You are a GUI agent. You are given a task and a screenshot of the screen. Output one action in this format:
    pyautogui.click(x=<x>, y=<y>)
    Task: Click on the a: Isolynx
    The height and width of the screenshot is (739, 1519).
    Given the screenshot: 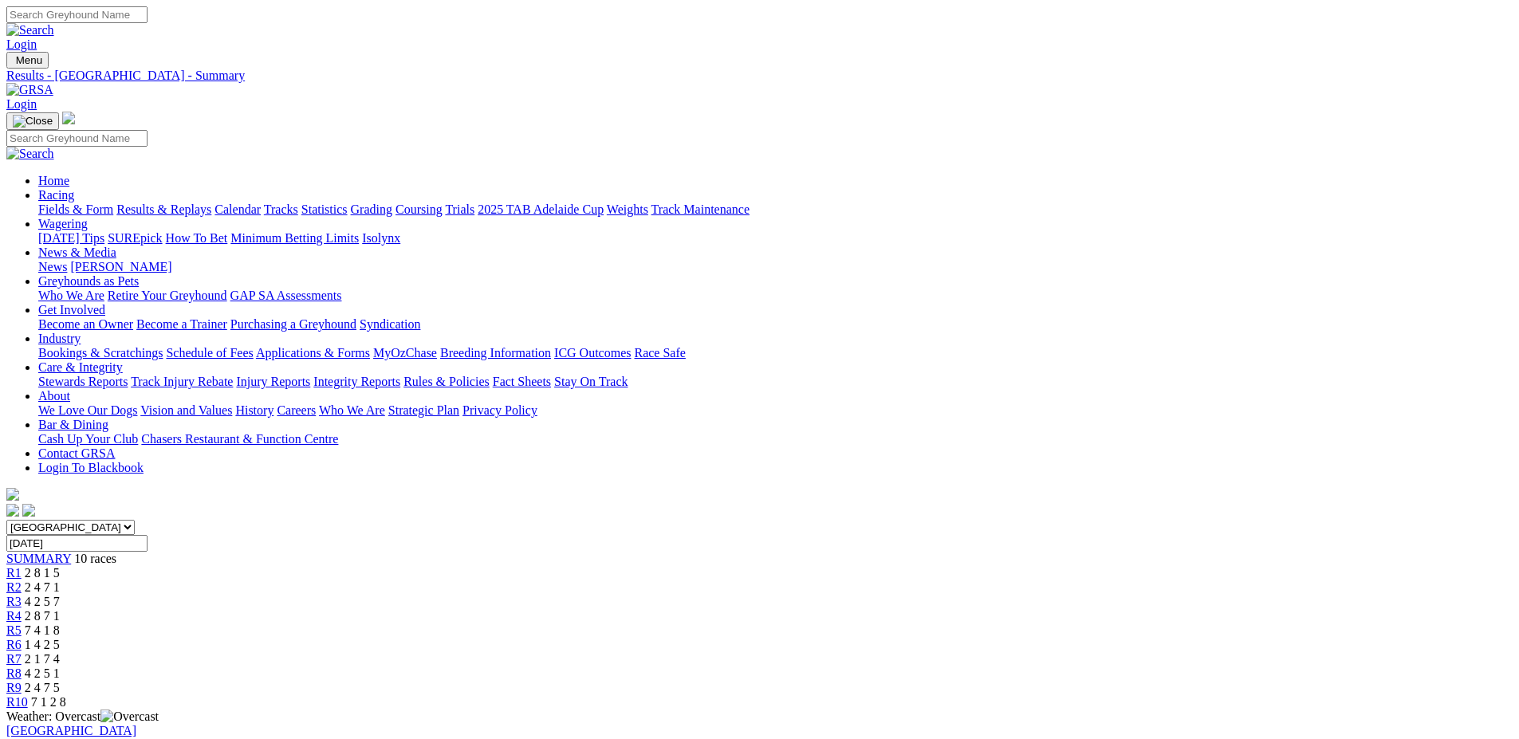 What is the action you would take?
    pyautogui.click(x=381, y=238)
    